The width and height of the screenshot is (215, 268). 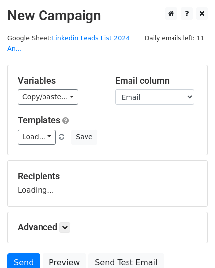 What do you see at coordinates (107, 184) in the screenshot?
I see `div: Loading...` at bounding box center [107, 184].